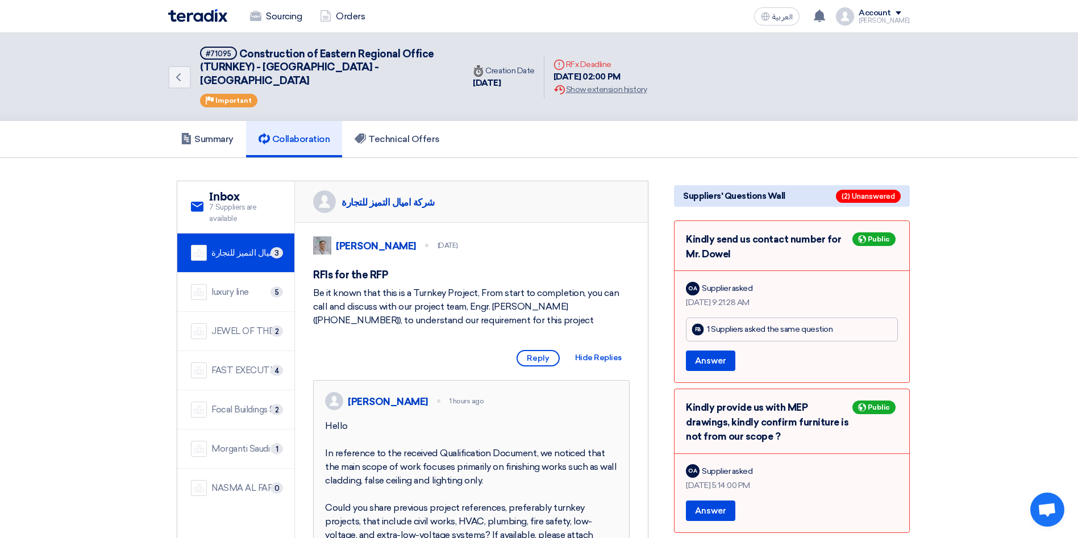 The height and width of the screenshot is (538, 1078). Describe the element at coordinates (277, 488) in the screenshot. I see `span: 0` at that location.